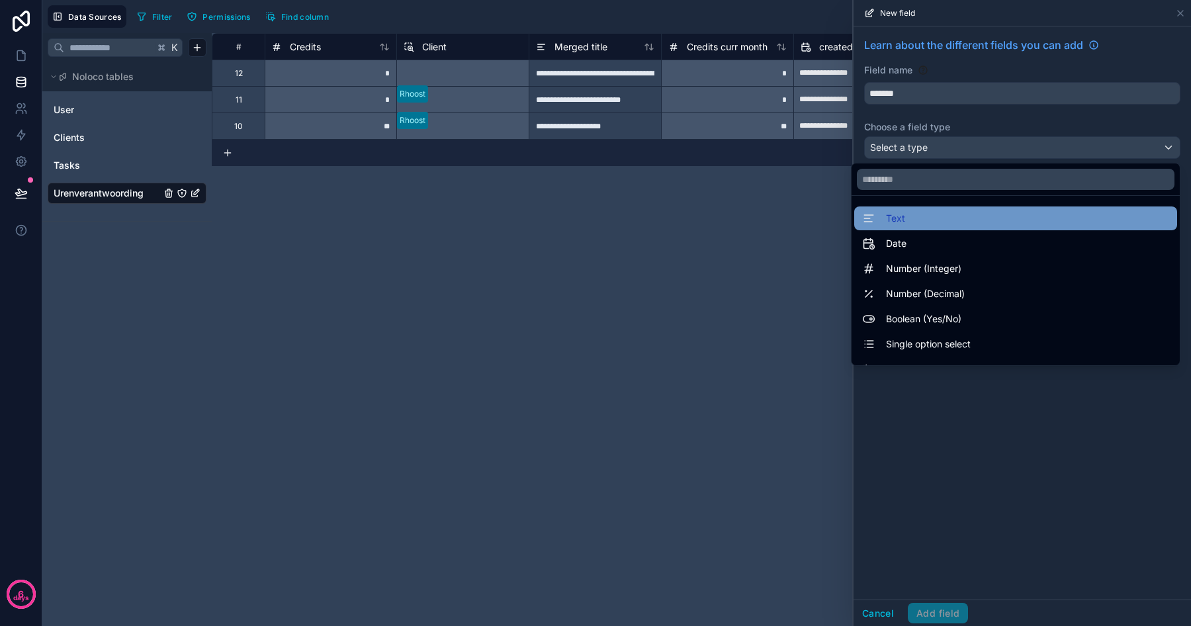  What do you see at coordinates (928, 344) in the screenshot?
I see `span: Single option select` at bounding box center [928, 344].